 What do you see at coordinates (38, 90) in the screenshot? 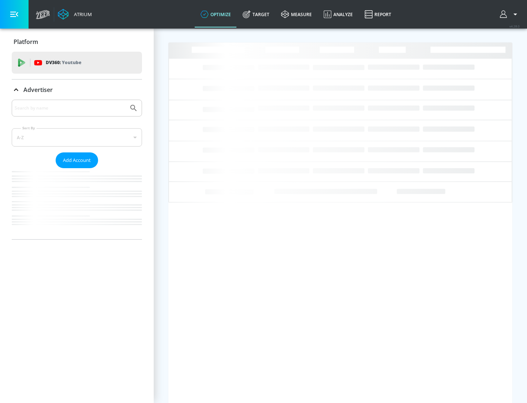
I see `p: Advertiser` at bounding box center [38, 90].